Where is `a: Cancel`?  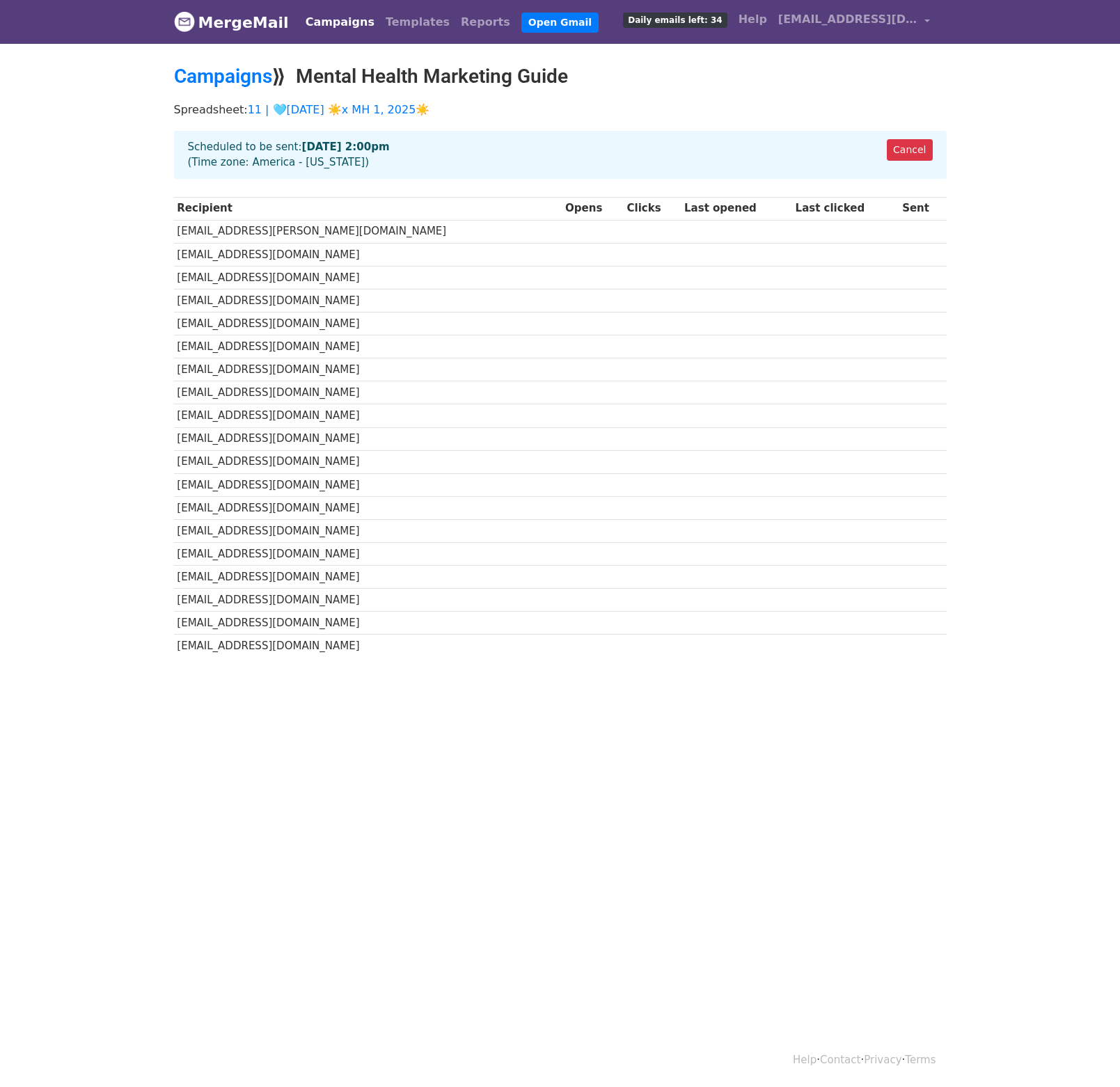
a: Cancel is located at coordinates (909, 150).